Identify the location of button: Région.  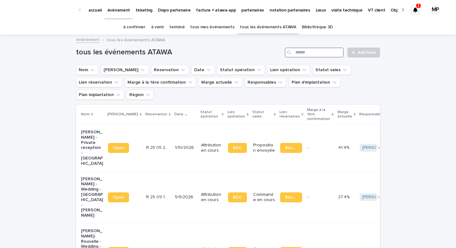
(140, 95).